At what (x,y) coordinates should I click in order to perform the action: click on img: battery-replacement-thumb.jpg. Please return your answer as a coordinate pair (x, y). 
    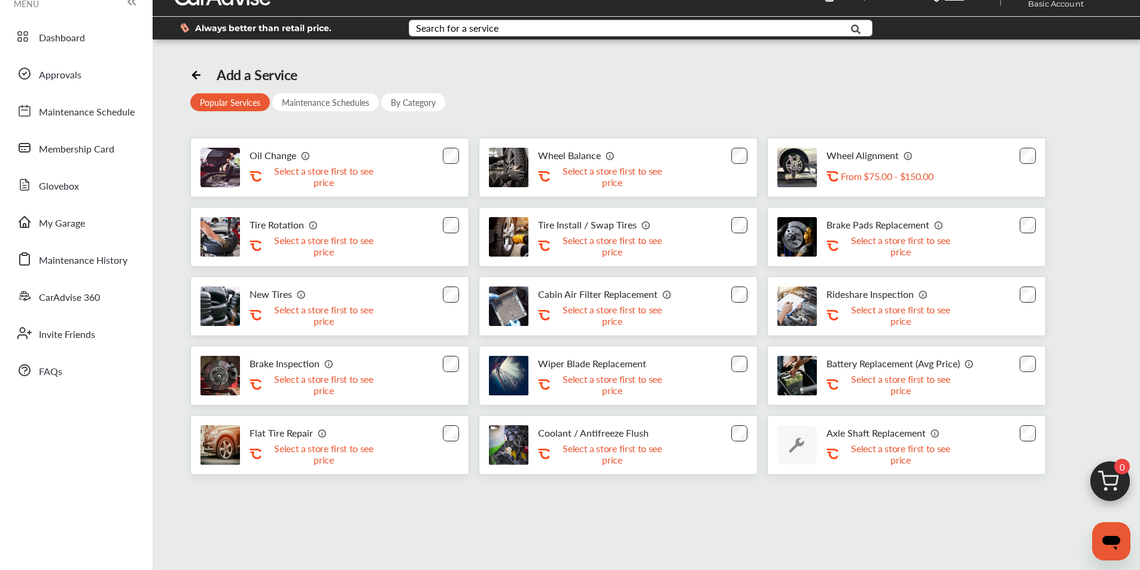
    Looking at the image, I should click on (797, 376).